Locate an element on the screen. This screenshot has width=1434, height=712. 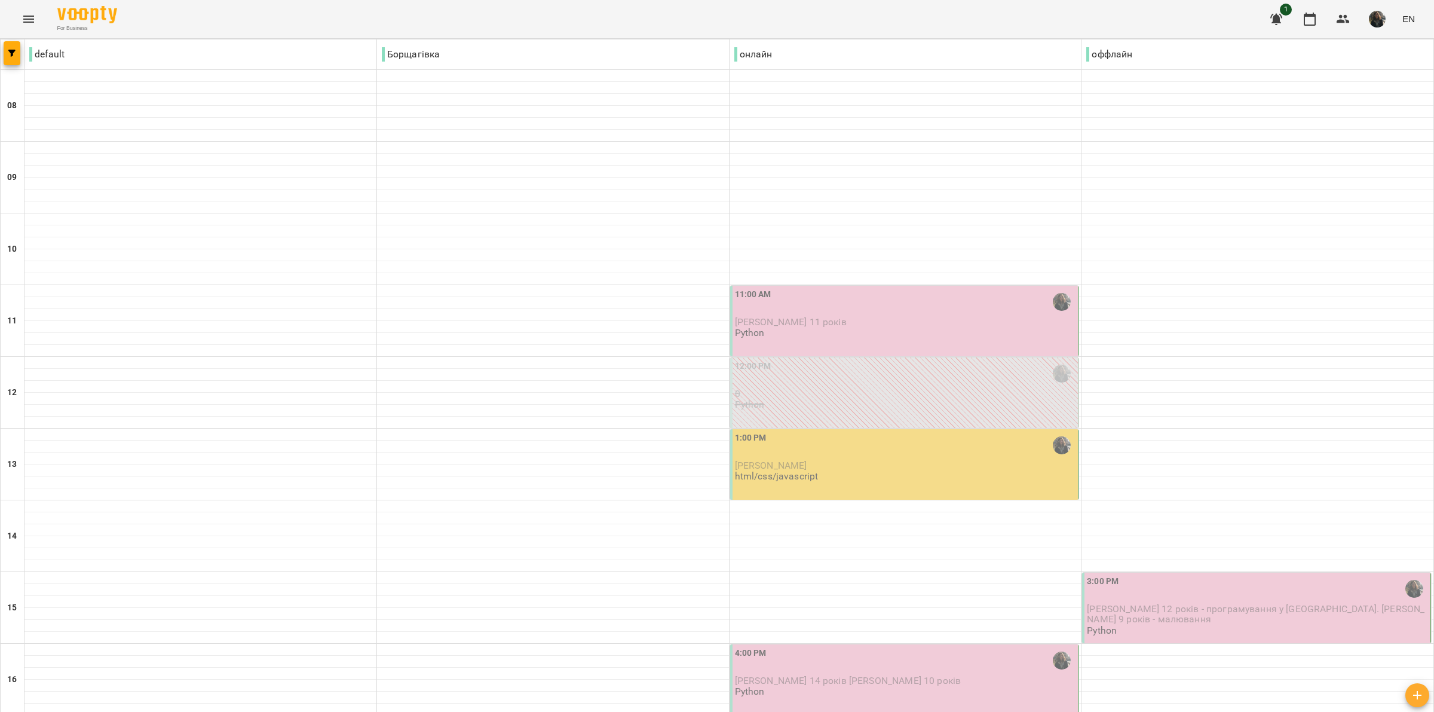
label: 3:00 PM is located at coordinates (1103, 582).